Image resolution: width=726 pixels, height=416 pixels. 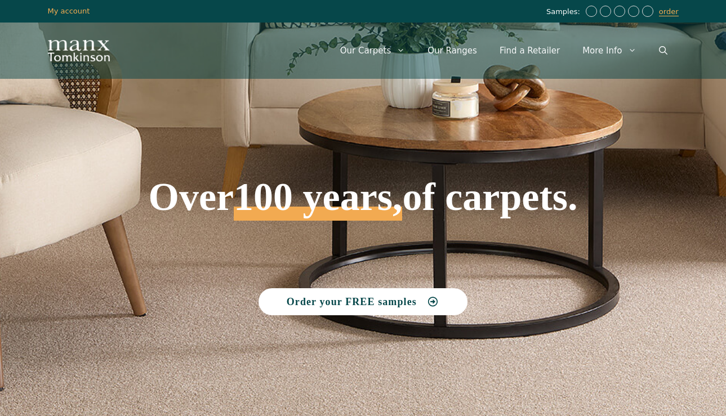 I want to click on img: Manx Tomkinson, so click(x=79, y=51).